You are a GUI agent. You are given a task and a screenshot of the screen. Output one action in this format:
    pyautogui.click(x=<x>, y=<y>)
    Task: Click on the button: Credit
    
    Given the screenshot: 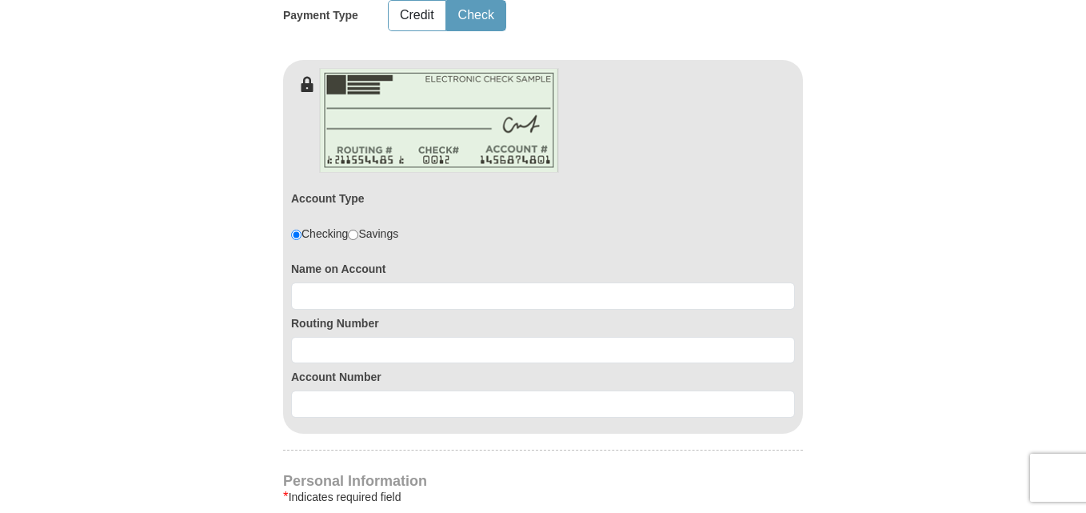 What is the action you would take?
    pyautogui.click(x=417, y=15)
    